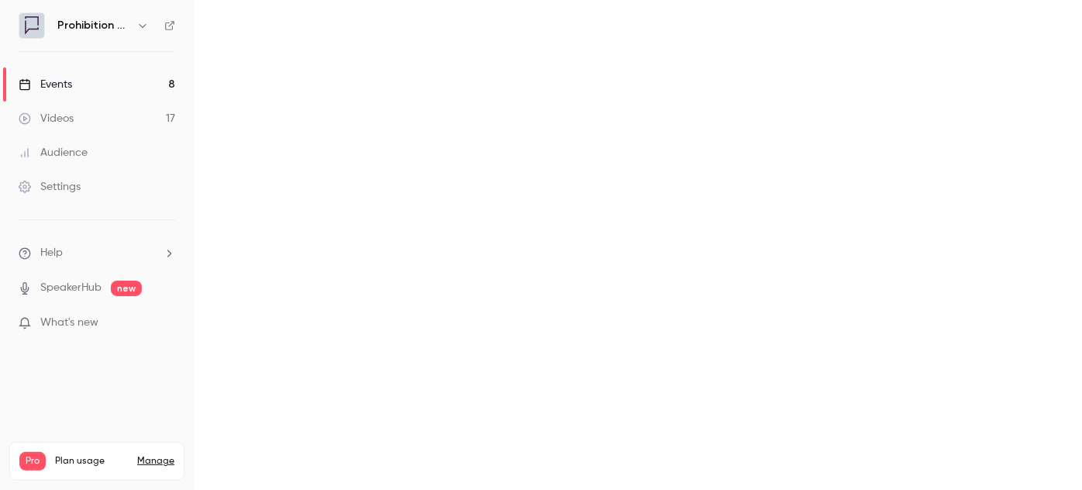 The height and width of the screenshot is (490, 1082). Describe the element at coordinates (32, 26) in the screenshot. I see `img: Prohibition PR` at that location.